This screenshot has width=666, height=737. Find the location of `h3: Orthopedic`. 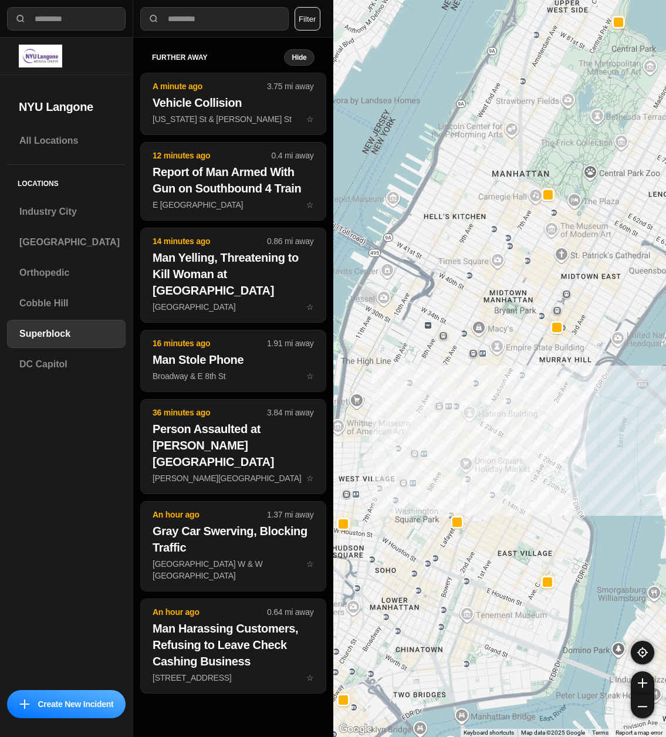

h3: Orthopedic is located at coordinates (66, 273).